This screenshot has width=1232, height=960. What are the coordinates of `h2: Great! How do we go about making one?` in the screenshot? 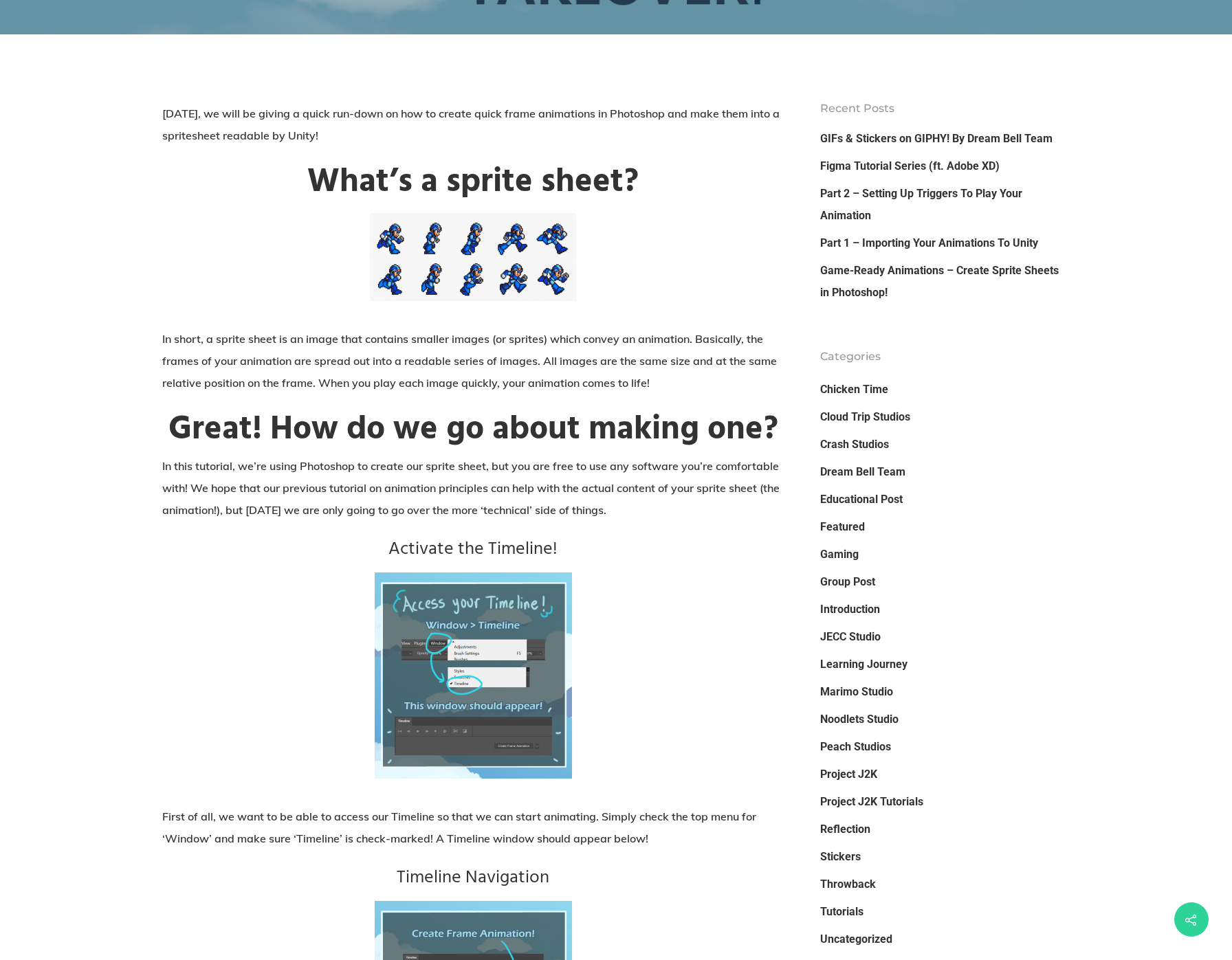 It's located at (473, 430).